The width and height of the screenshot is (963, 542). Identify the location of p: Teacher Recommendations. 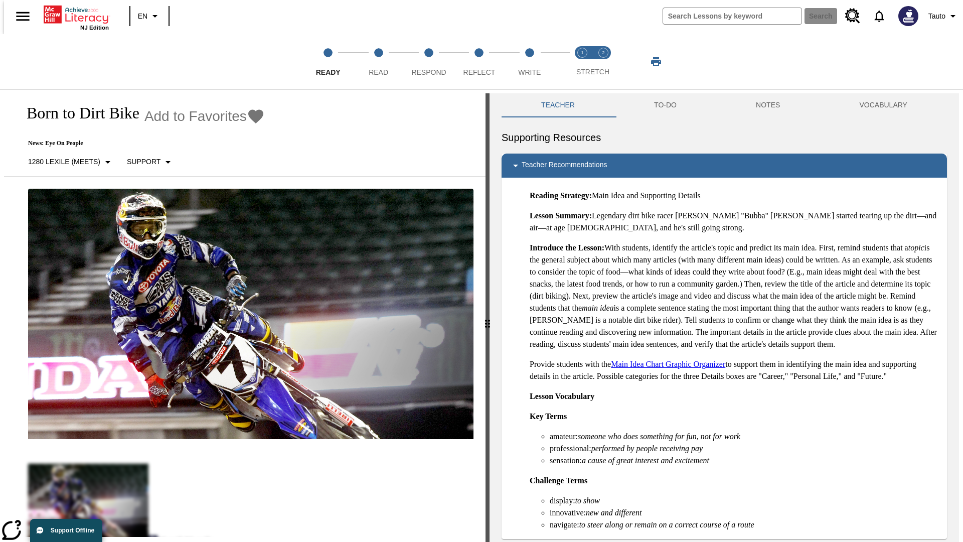
(564, 166).